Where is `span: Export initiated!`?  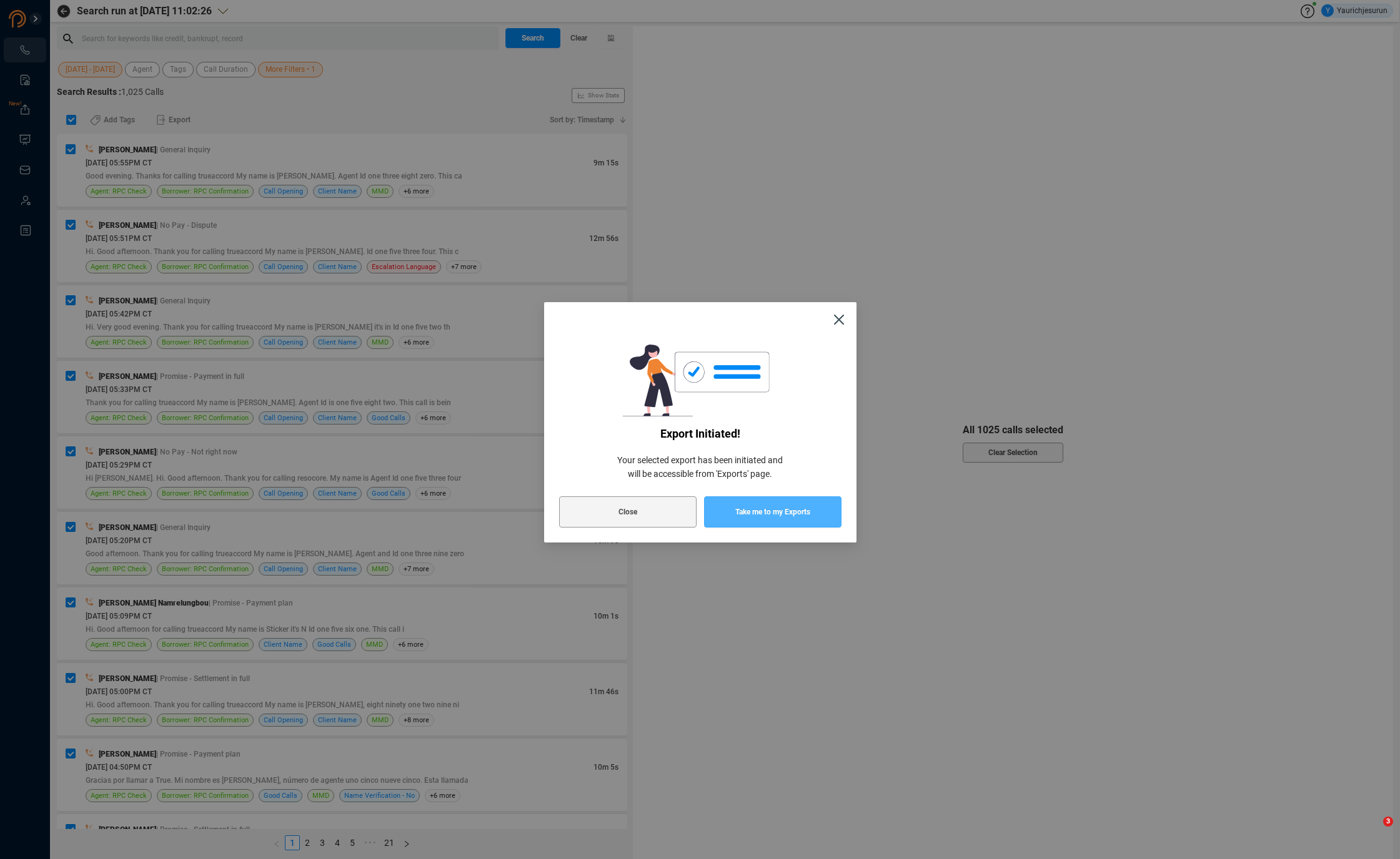 span: Export initiated! is located at coordinates (700, 434).